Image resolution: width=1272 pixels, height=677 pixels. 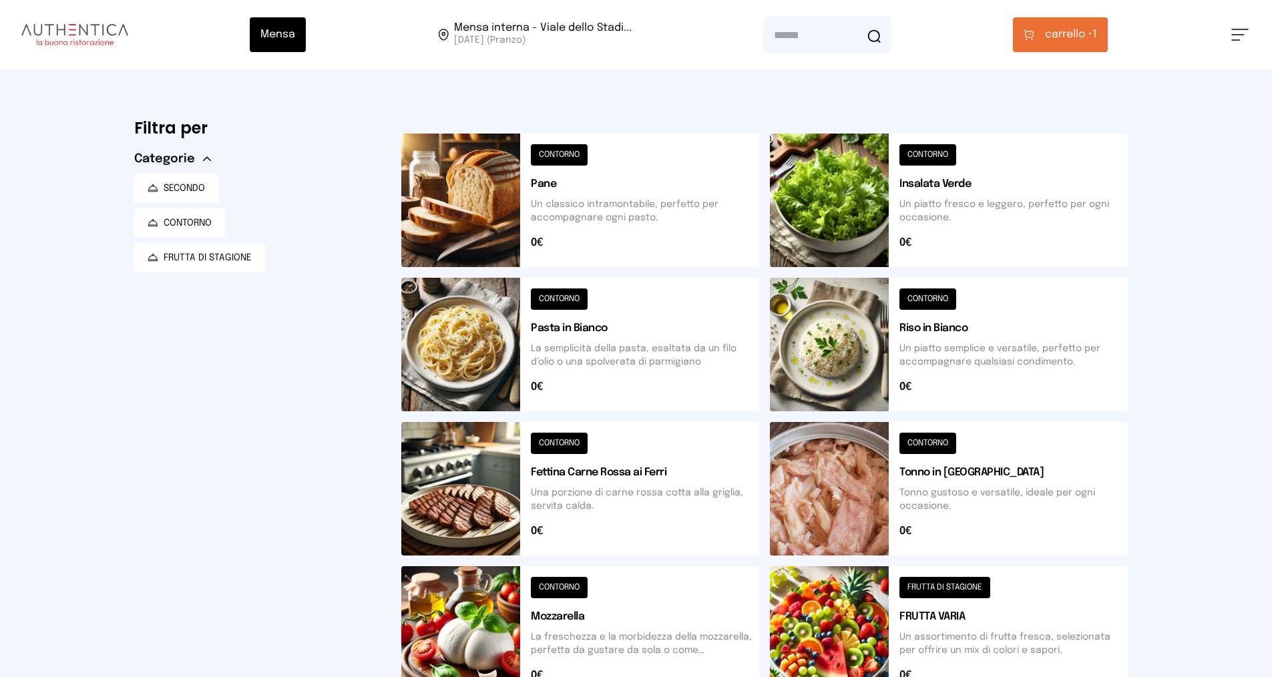 What do you see at coordinates (543, 35) in the screenshot?
I see `span: Viale dello Stadio, 77, 05100 Terni TR, Italia` at bounding box center [543, 35].